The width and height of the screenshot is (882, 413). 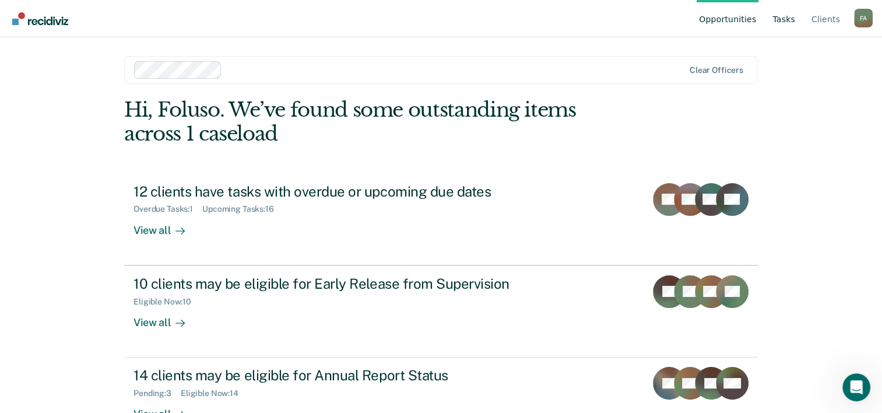 I want to click on img: Recidiviz, so click(x=40, y=19).